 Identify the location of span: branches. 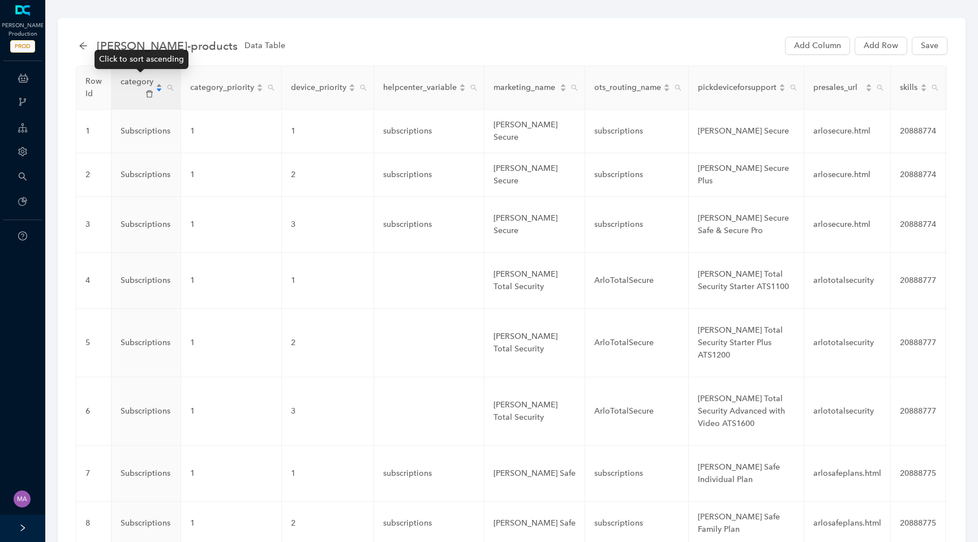
(23, 102).